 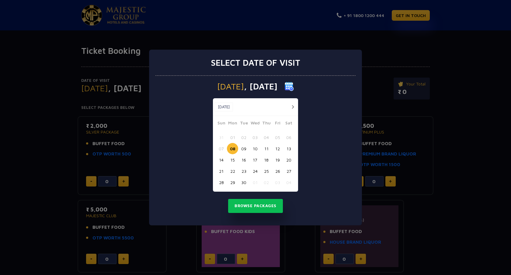 What do you see at coordinates (221, 124) in the screenshot?
I see `span: Sun` at bounding box center [221, 124].